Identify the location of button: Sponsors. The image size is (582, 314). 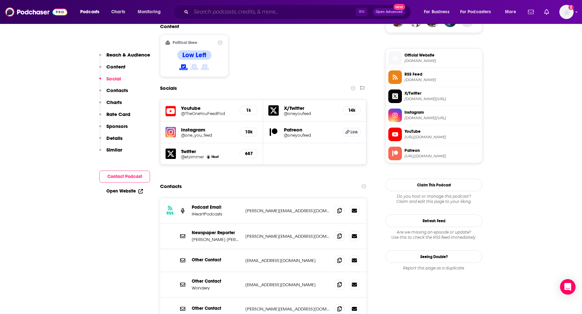
(113, 129).